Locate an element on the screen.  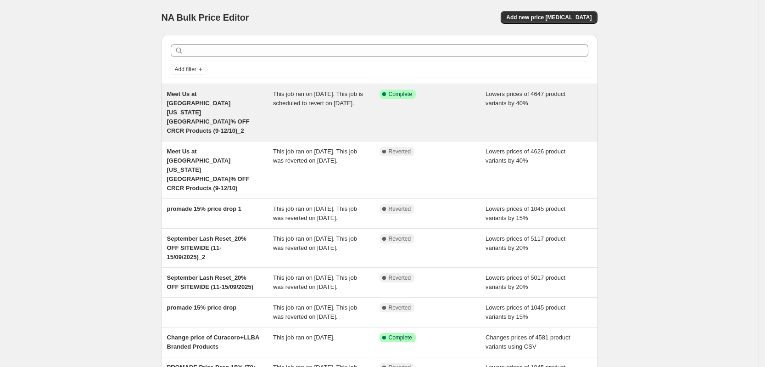
span: Add filter is located at coordinates (185, 69).